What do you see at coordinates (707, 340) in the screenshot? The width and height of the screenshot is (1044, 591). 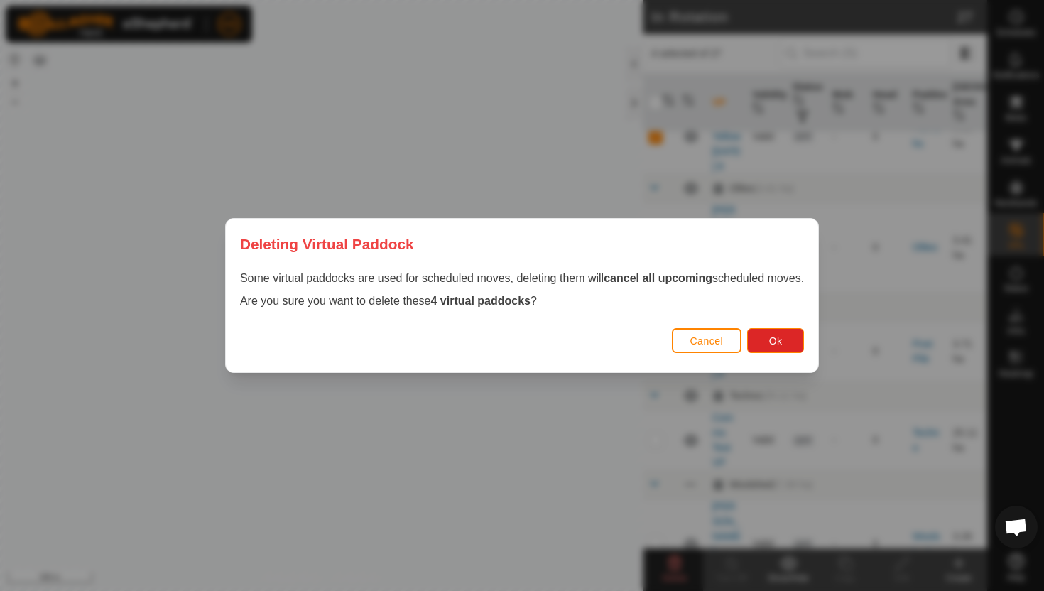 I see `button: Cancel` at bounding box center [707, 340].